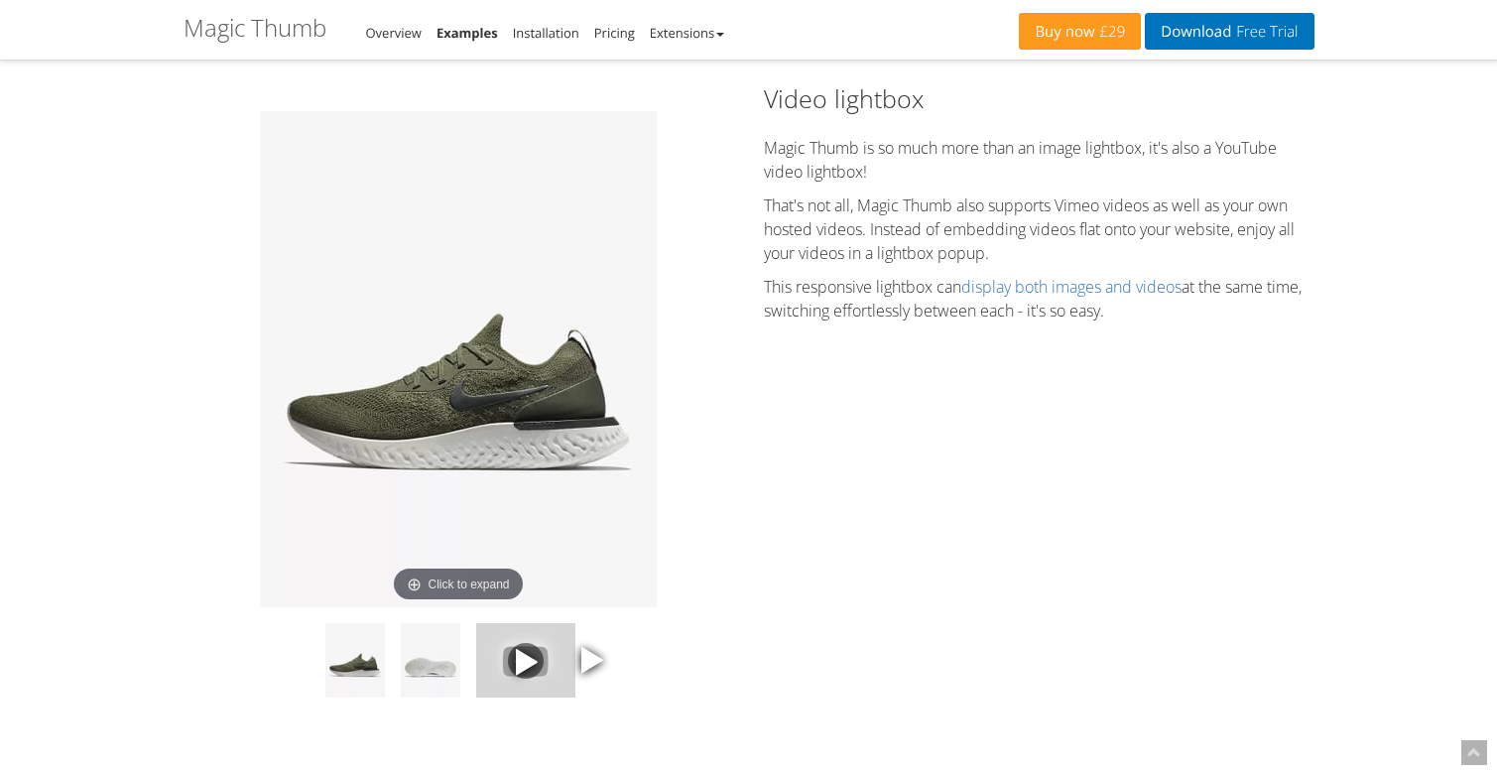  Describe the element at coordinates (255, 28) in the screenshot. I see `h1: Magic Thumb` at that location.